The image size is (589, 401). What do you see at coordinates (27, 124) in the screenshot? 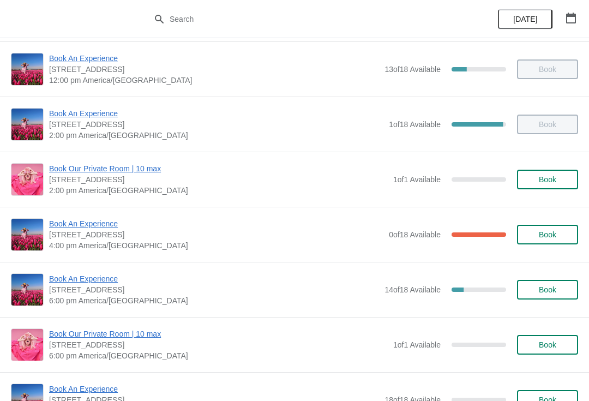
I see `img: Book An Experience | 1815 North Milwaukee Avenue, Chicago, IL, USA | 2:00 pm America/Chicago` at bounding box center [27, 124].